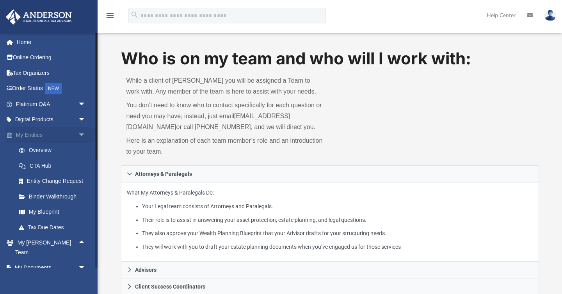 The height and width of the screenshot is (294, 562). I want to click on img: Anderson Advisors Platinum Portal, so click(39, 17).